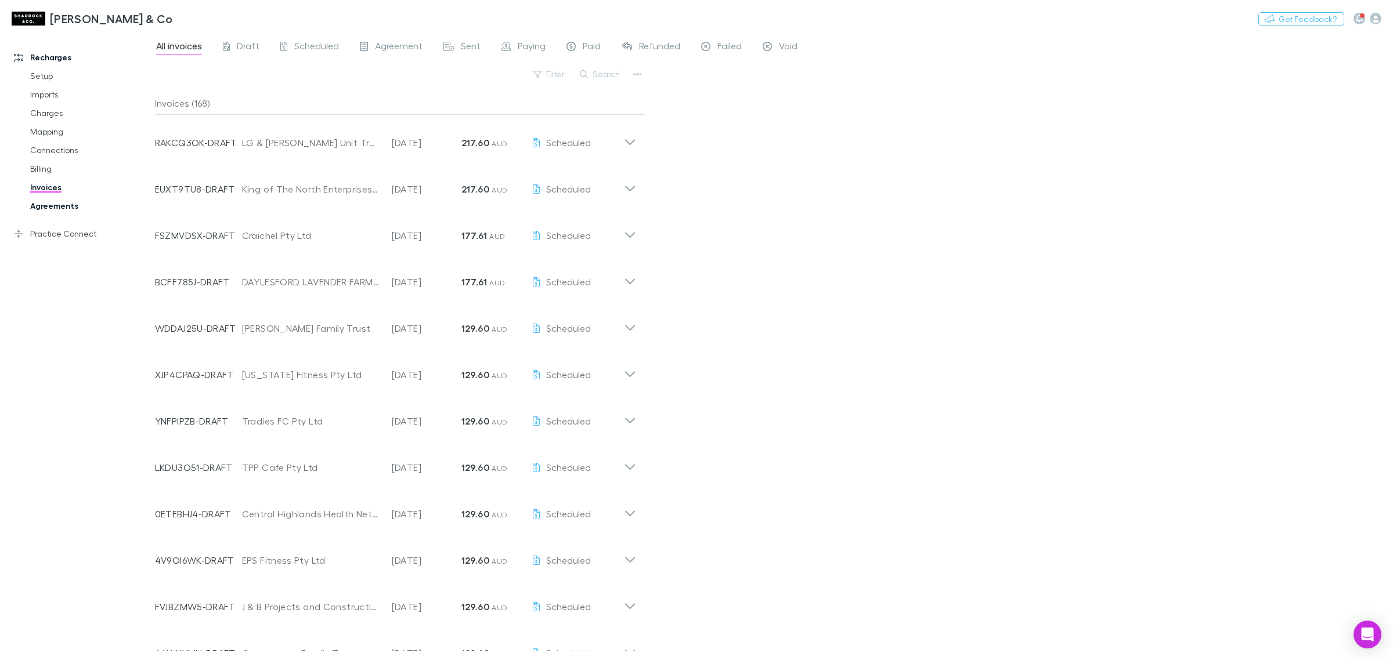 This screenshot has width=1393, height=660. I want to click on div: Tradies FC Pty Ltd, so click(311, 421).